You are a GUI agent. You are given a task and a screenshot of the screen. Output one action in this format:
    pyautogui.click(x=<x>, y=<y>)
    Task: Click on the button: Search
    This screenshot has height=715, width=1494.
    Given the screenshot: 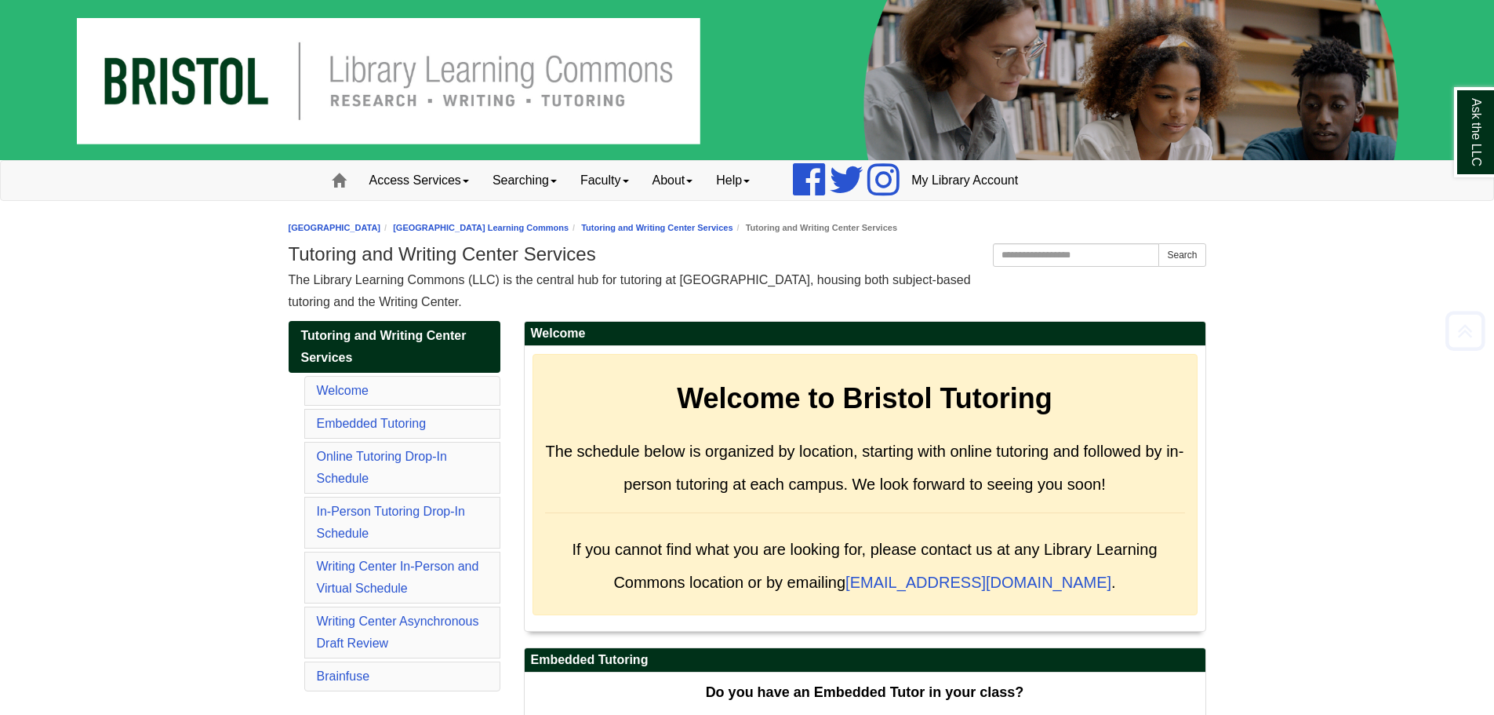 What is the action you would take?
    pyautogui.click(x=1182, y=255)
    